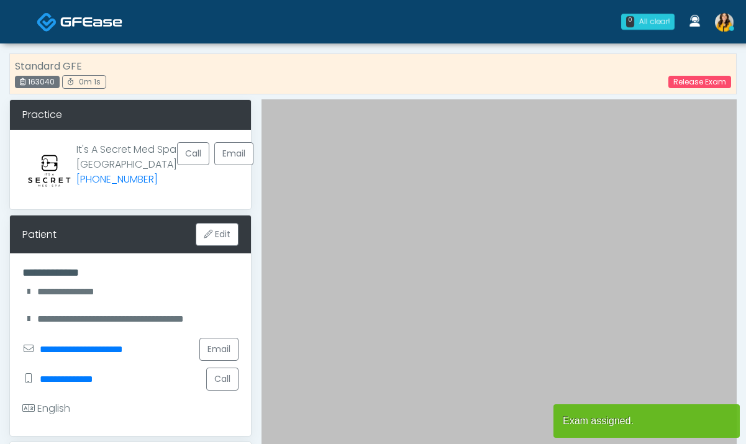 Image resolution: width=746 pixels, height=444 pixels. I want to click on div: Patient, so click(39, 235).